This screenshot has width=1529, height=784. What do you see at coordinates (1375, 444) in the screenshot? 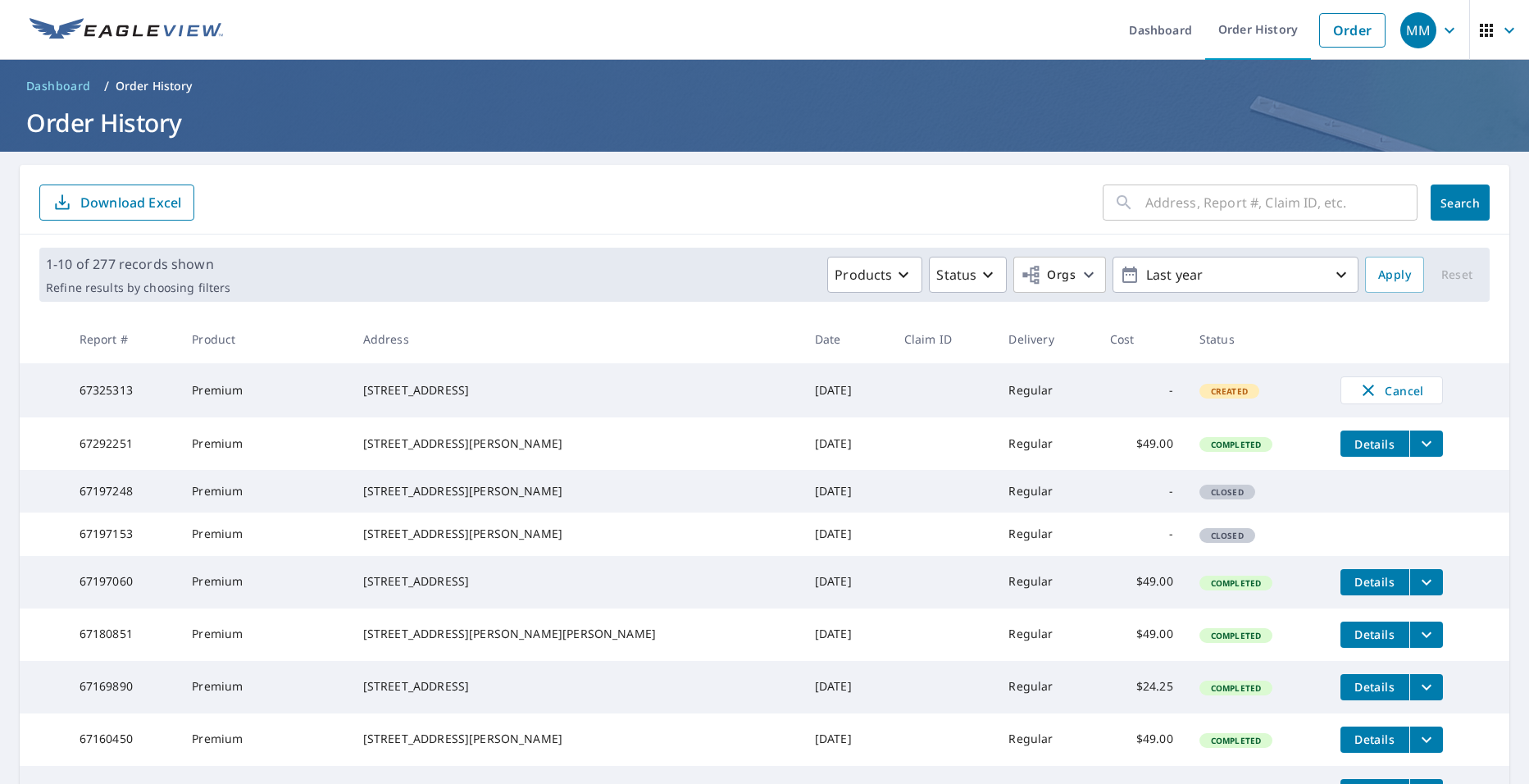
I see `button: detailsBtn-67292251` at bounding box center [1375, 444].